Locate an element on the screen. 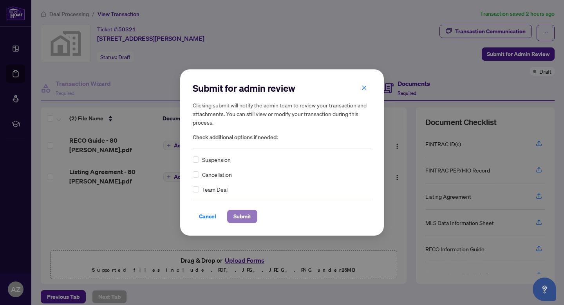  span: Suspension is located at coordinates (216, 159).